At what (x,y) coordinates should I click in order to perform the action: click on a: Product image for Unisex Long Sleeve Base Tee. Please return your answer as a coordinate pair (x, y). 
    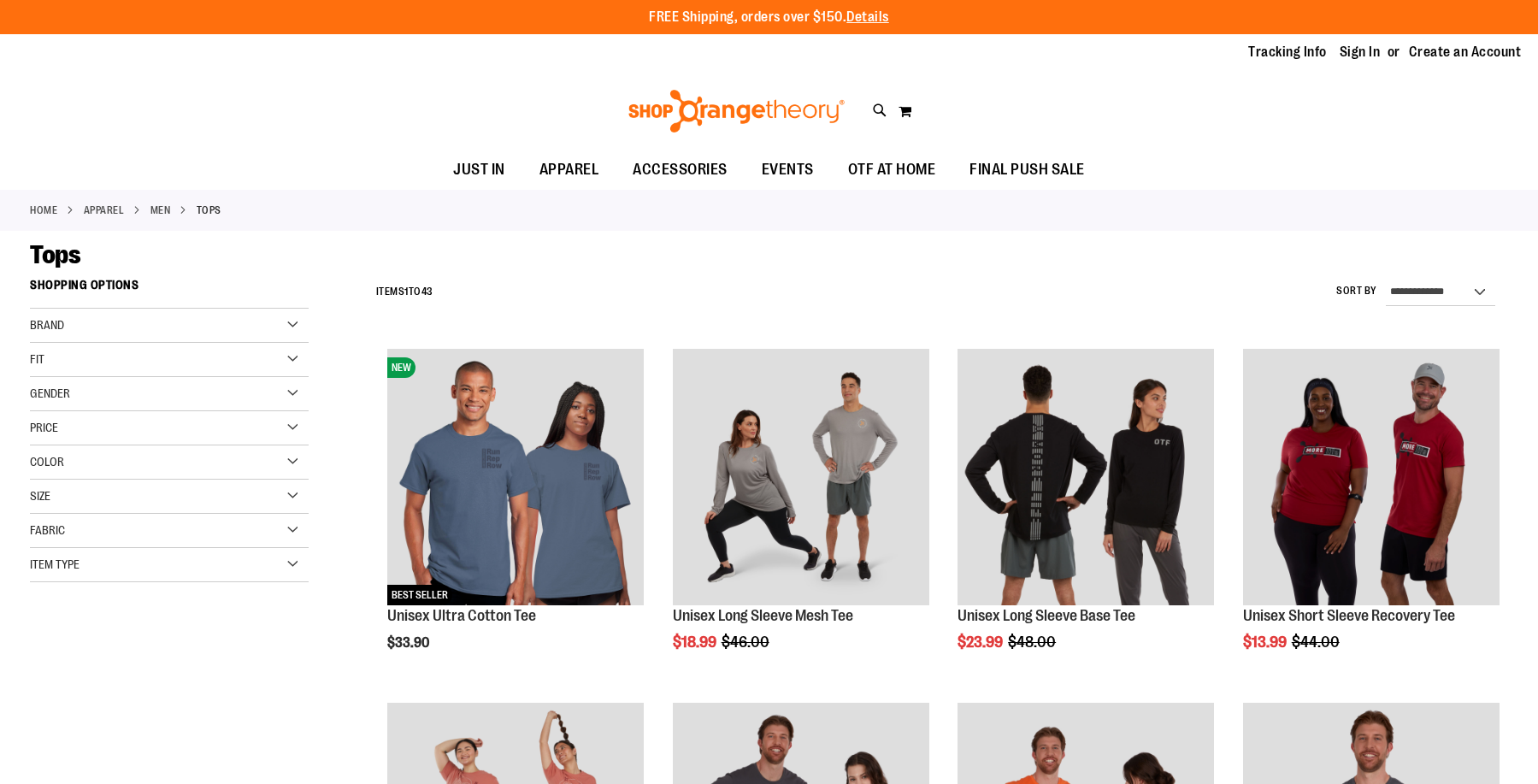
    Looking at the image, I should click on (1086, 478).